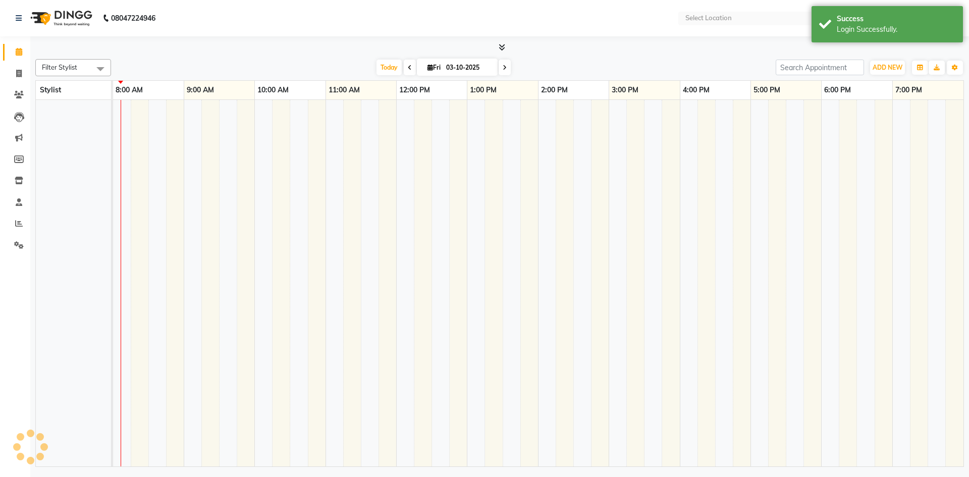  I want to click on button: ADD NEW, so click(887, 68).